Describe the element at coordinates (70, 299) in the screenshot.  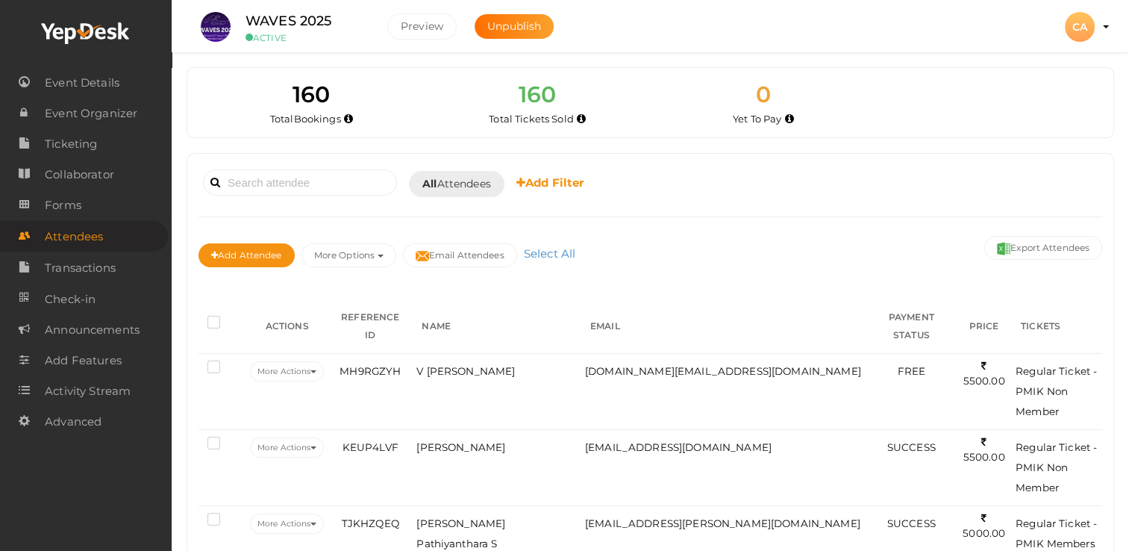
I see `span: Check-in` at that location.